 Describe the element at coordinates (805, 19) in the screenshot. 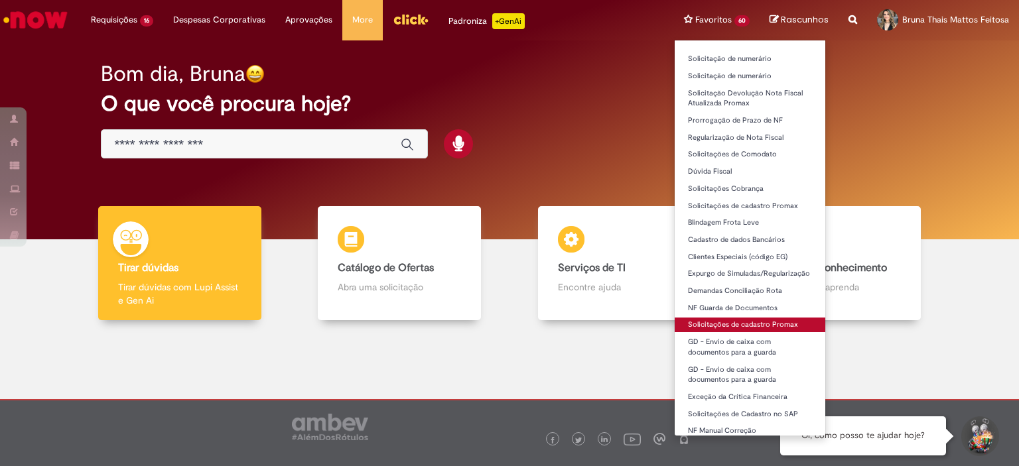

I see `span: Rascunhos` at that location.